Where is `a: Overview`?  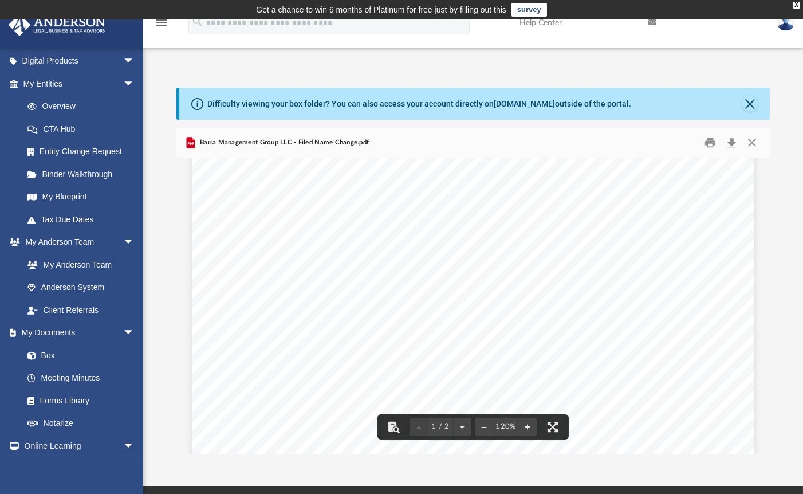
a: Overview is located at coordinates (84, 106).